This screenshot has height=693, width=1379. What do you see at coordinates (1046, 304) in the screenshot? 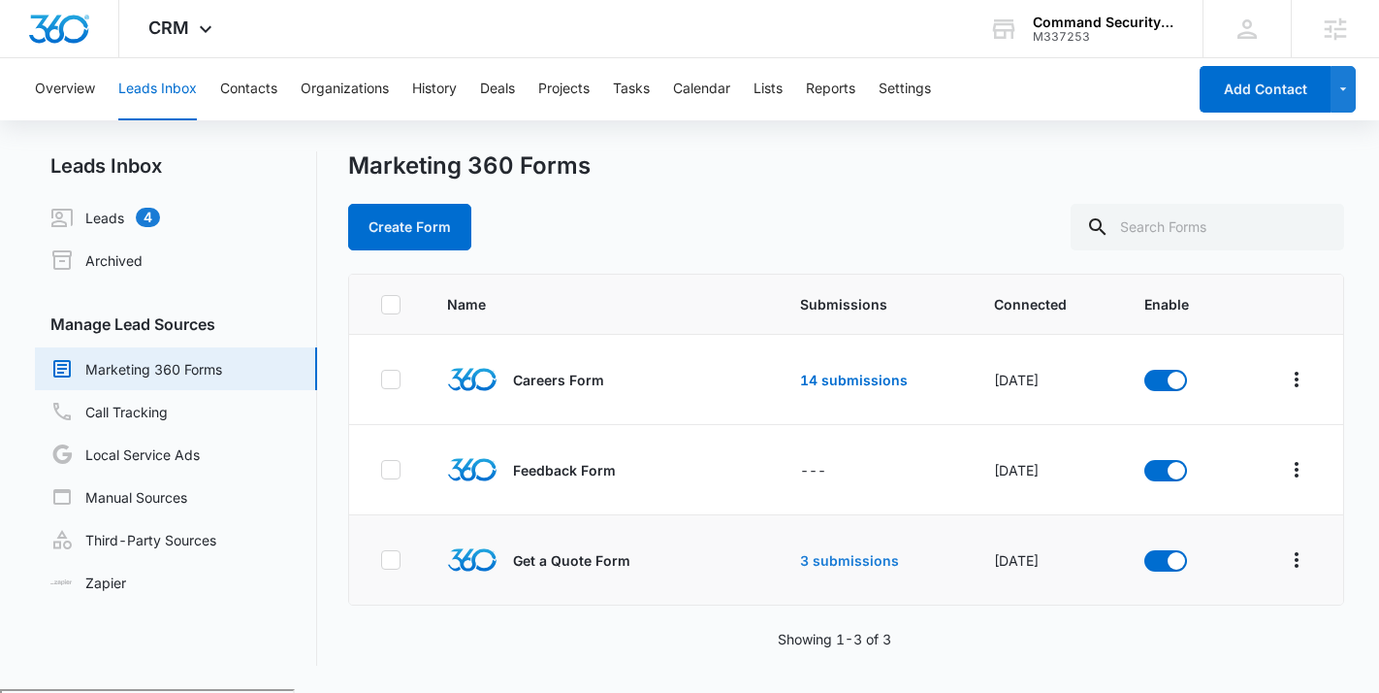
I see `span: Connected` at bounding box center [1046, 304].